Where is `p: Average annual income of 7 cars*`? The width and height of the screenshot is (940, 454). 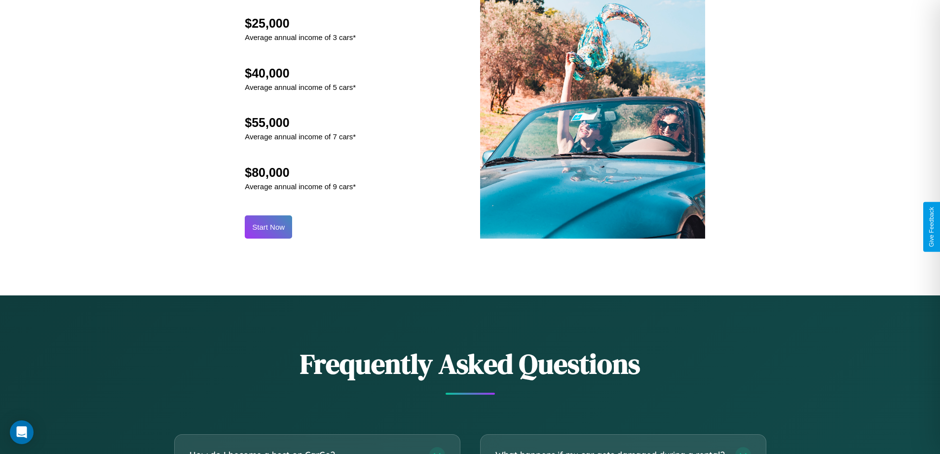 p: Average annual income of 7 cars* is located at coordinates (300, 136).